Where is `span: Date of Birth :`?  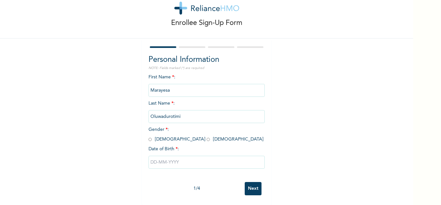
span: Date of Birth : is located at coordinates (164, 149).